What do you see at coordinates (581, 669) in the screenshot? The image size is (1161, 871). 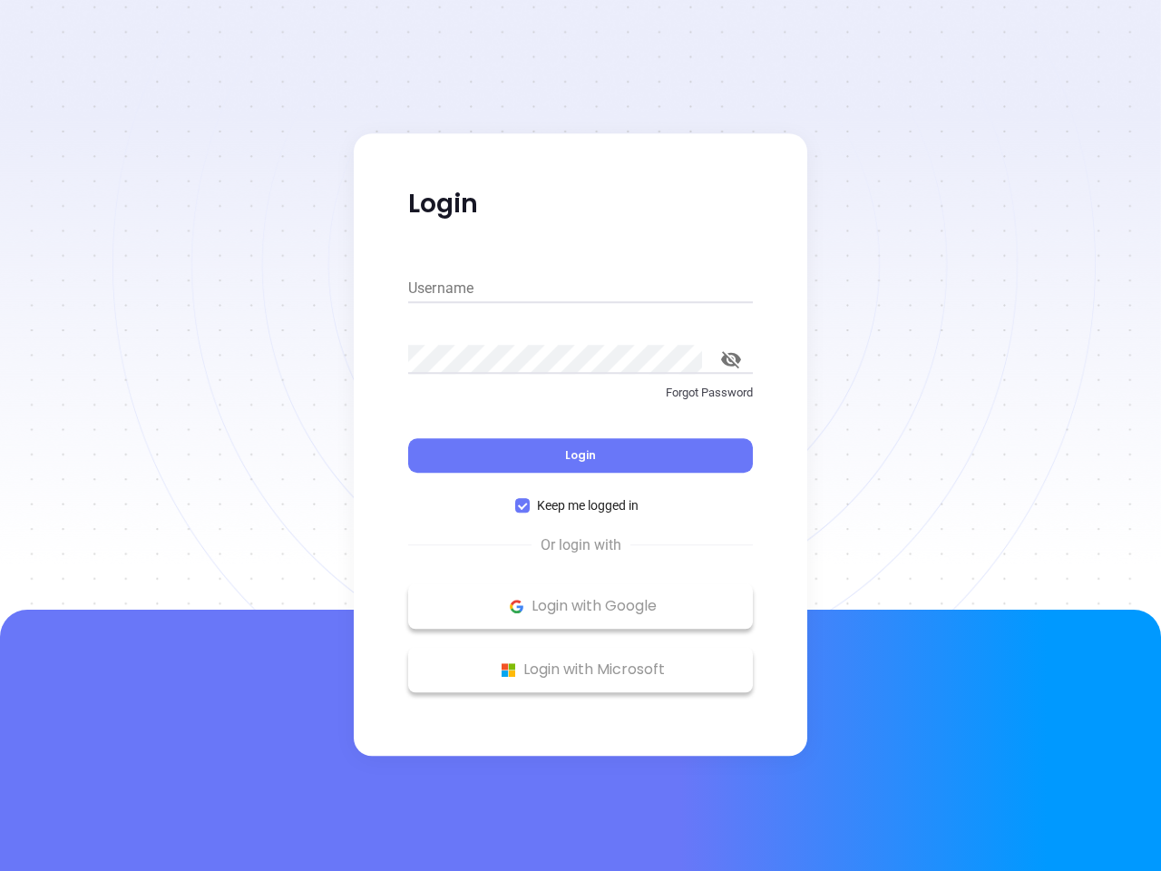 I see `p: Login with Microsoft` at bounding box center [581, 669].